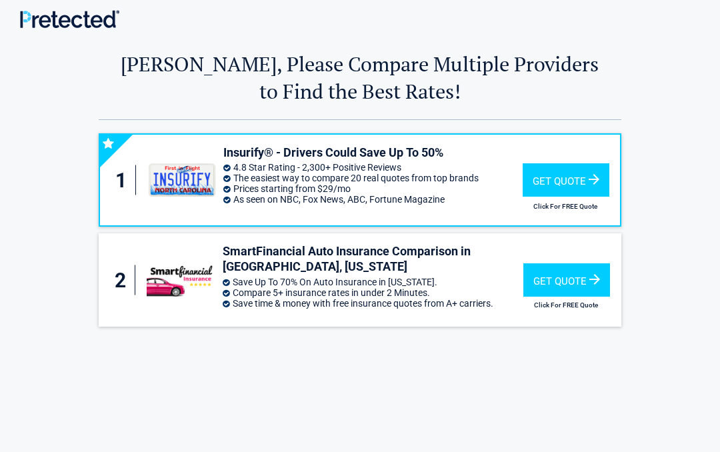  Describe the element at coordinates (373, 167) in the screenshot. I see `li: 4.8 Star Rating - 2,300+ Positive Reviews` at that location.